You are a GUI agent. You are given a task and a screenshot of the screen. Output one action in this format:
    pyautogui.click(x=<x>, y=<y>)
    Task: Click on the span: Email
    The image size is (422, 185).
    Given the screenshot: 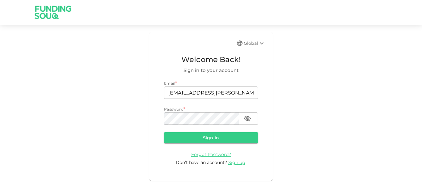 What is the action you would take?
    pyautogui.click(x=170, y=83)
    